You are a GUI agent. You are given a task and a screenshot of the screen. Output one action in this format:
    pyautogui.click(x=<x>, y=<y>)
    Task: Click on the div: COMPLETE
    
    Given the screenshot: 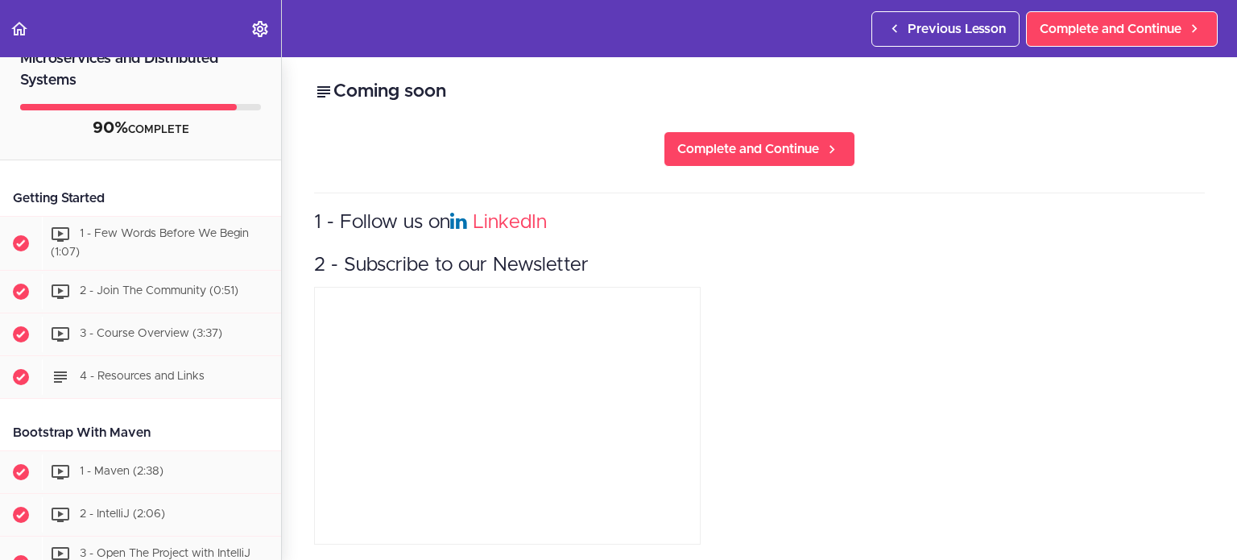 What is the action you would take?
    pyautogui.click(x=140, y=129)
    